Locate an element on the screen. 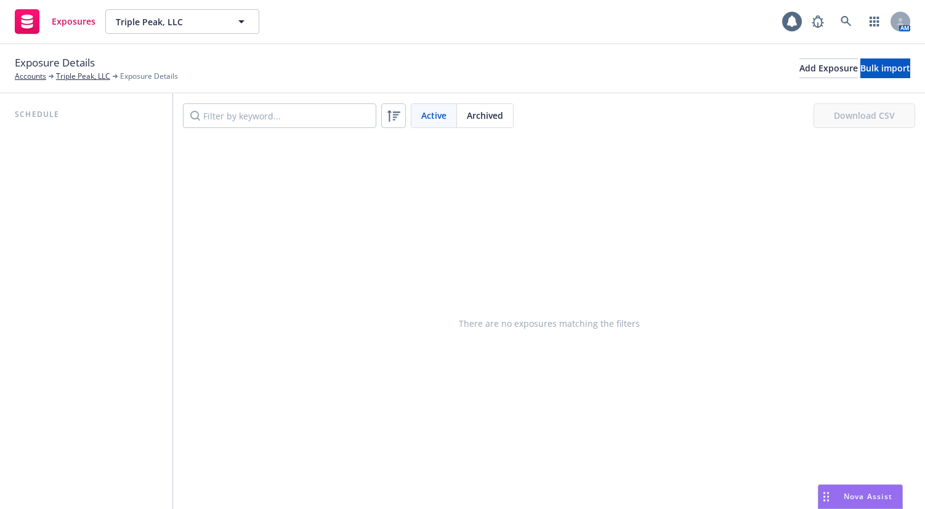 The height and width of the screenshot is (509, 925). span: There are no exposures matching the filters is located at coordinates (549, 323).